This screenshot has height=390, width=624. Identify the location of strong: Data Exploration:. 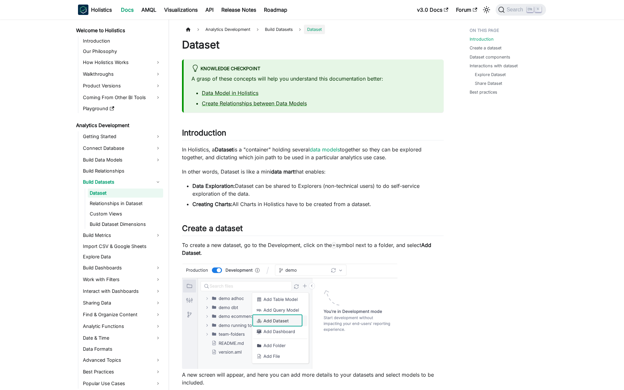
(214, 186).